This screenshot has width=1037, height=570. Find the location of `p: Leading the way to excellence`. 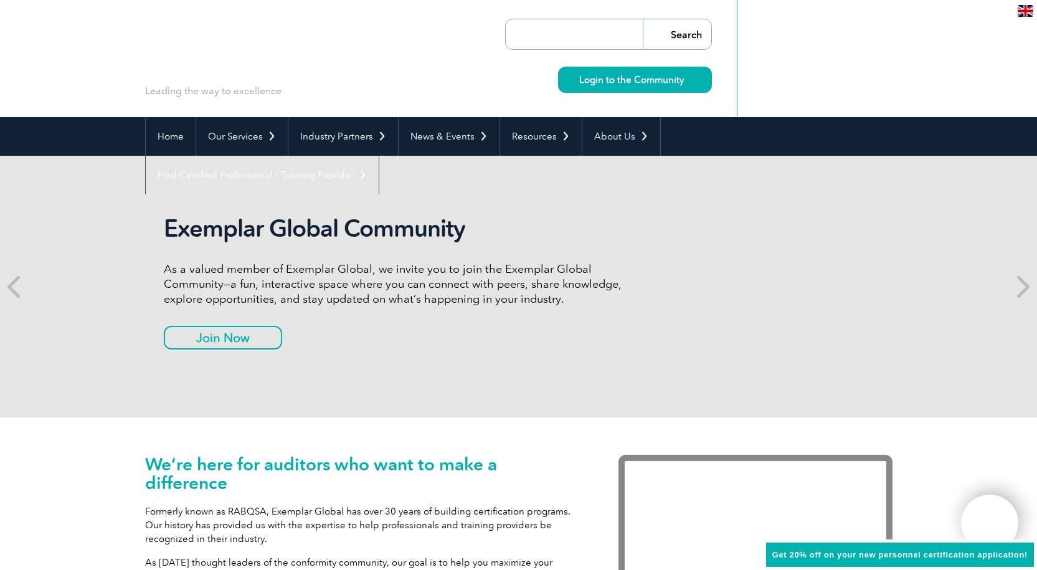

p: Leading the way to excellence is located at coordinates (213, 91).